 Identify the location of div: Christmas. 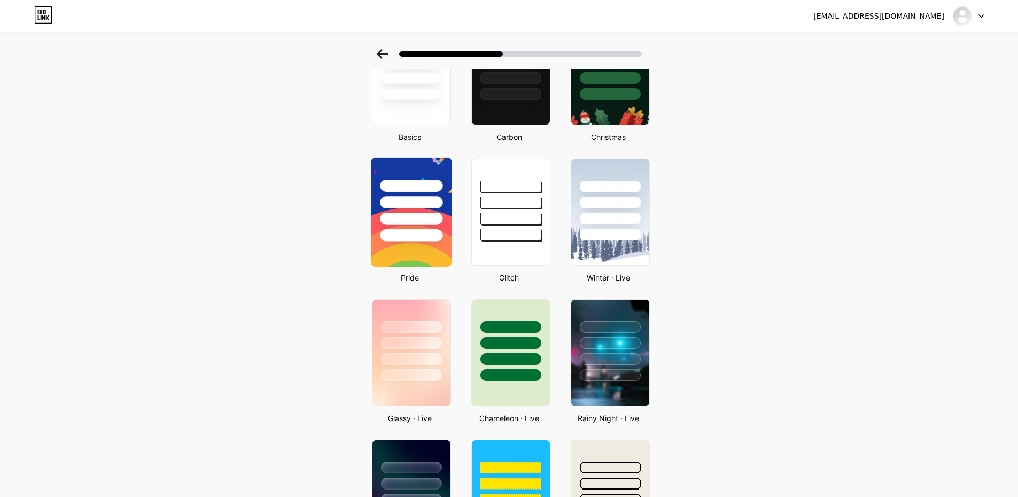
(609, 137).